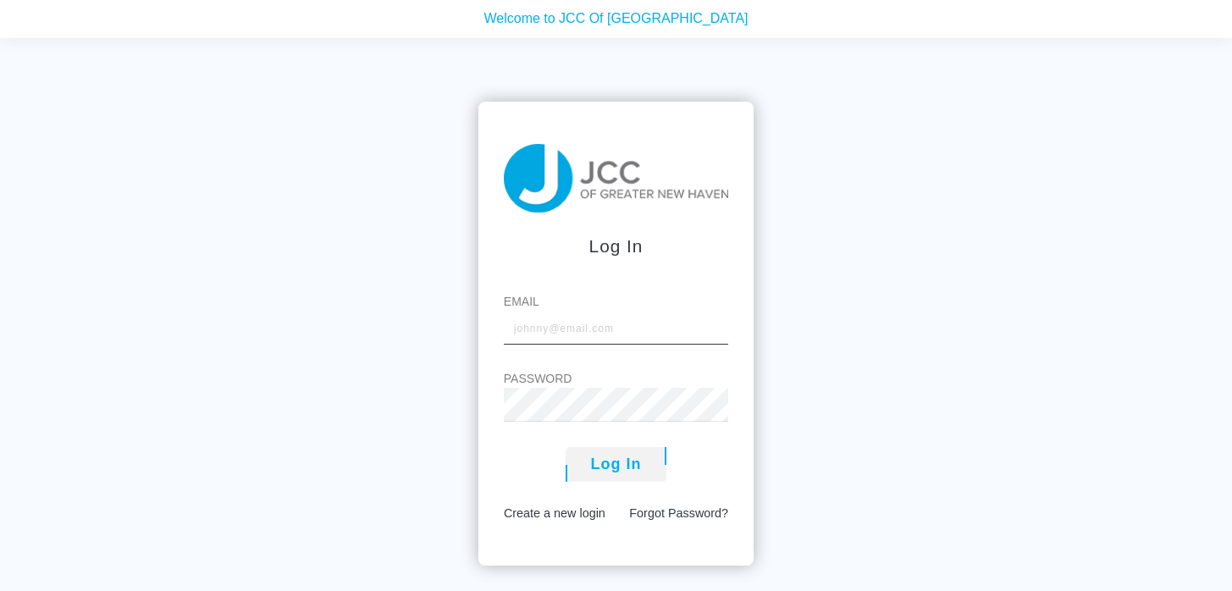  I want to click on div: Log In, so click(616, 246).